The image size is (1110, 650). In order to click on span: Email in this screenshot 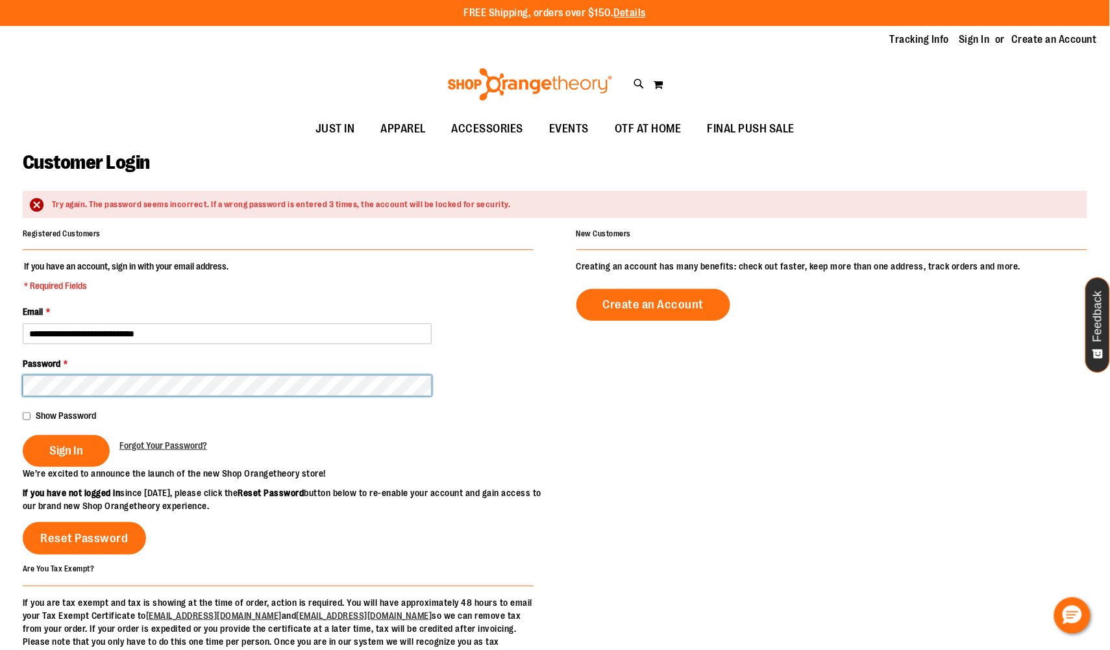, I will do `click(32, 312)`.